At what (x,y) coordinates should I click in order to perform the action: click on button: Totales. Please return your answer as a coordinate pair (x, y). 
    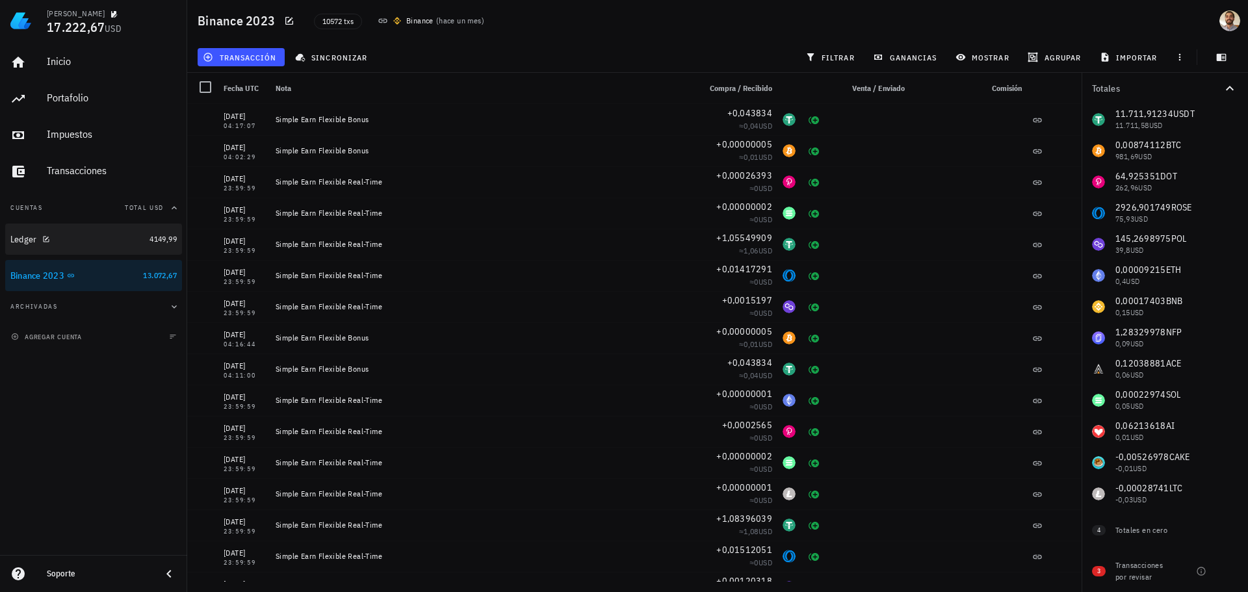
    Looking at the image, I should click on (1165, 88).